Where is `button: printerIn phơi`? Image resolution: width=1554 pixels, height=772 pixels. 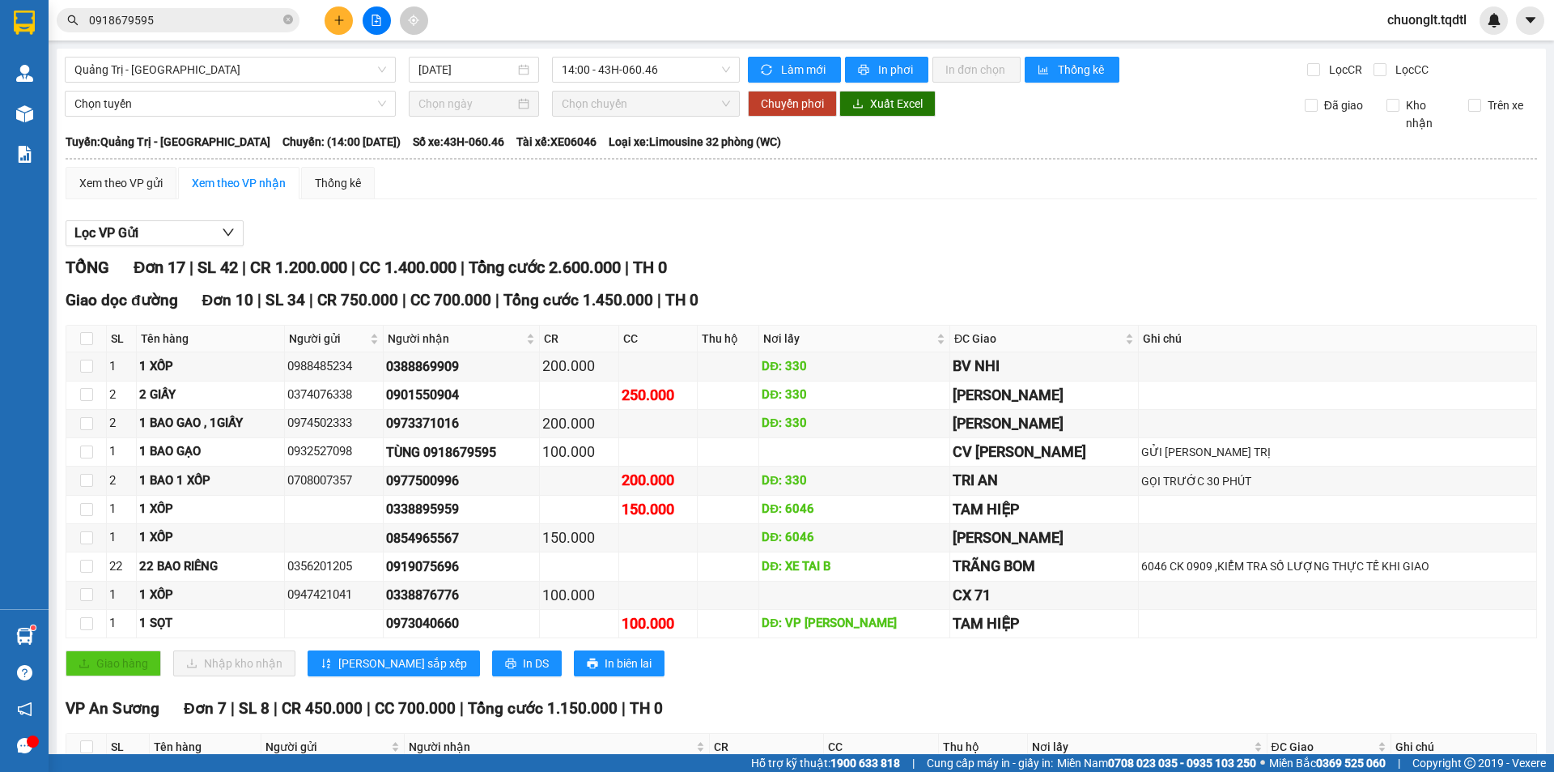 button: printerIn phơi is located at coordinates (887, 70).